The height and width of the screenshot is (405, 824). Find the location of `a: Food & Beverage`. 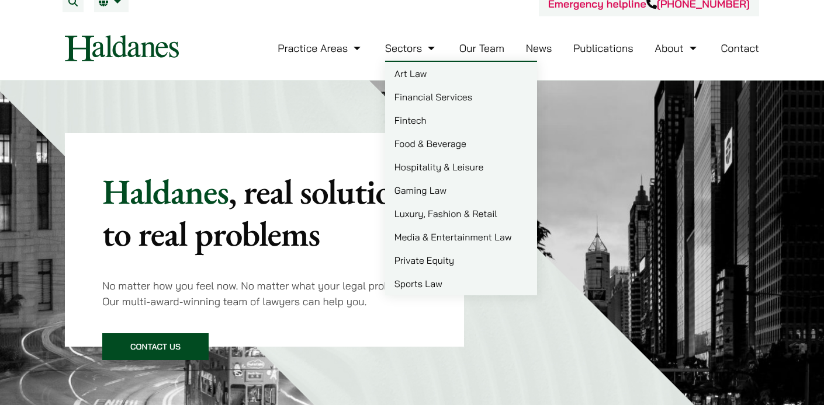

a: Food & Beverage is located at coordinates (461, 144).